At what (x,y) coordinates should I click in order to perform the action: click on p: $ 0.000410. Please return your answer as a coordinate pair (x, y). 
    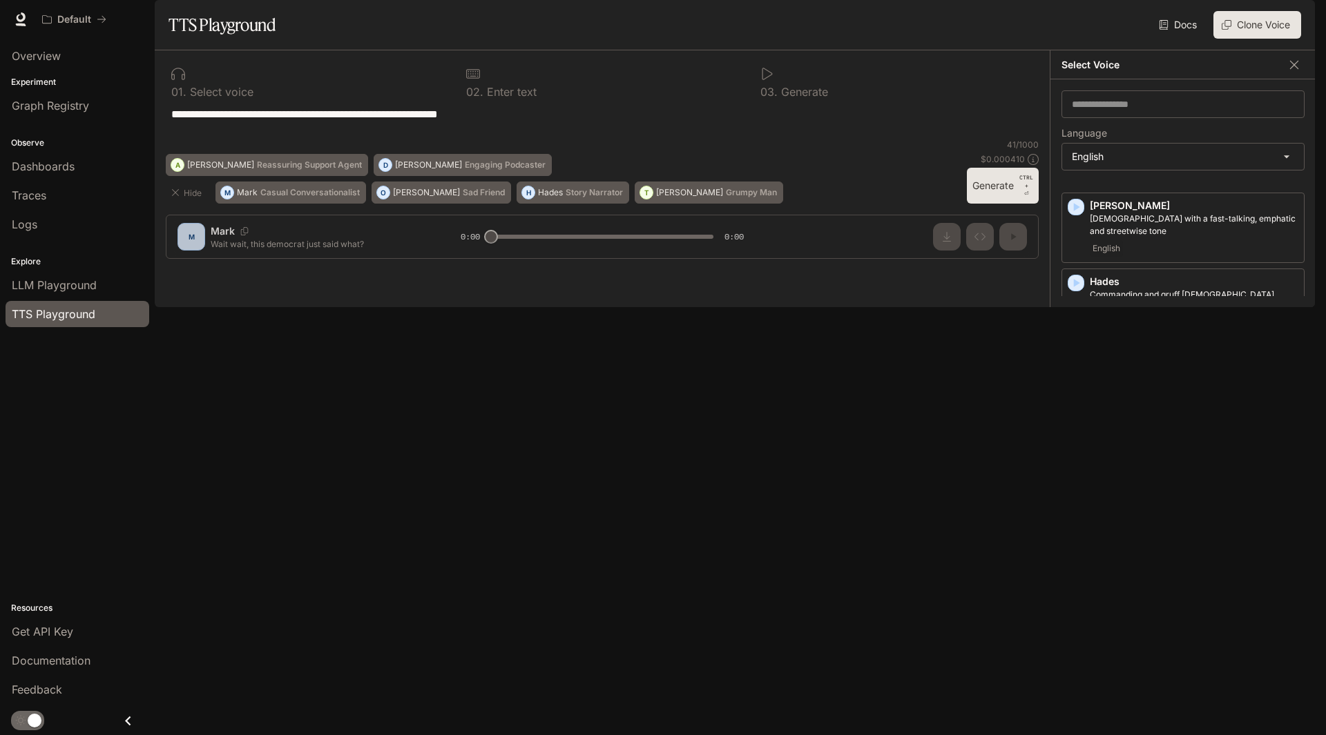
    Looking at the image, I should click on (1003, 159).